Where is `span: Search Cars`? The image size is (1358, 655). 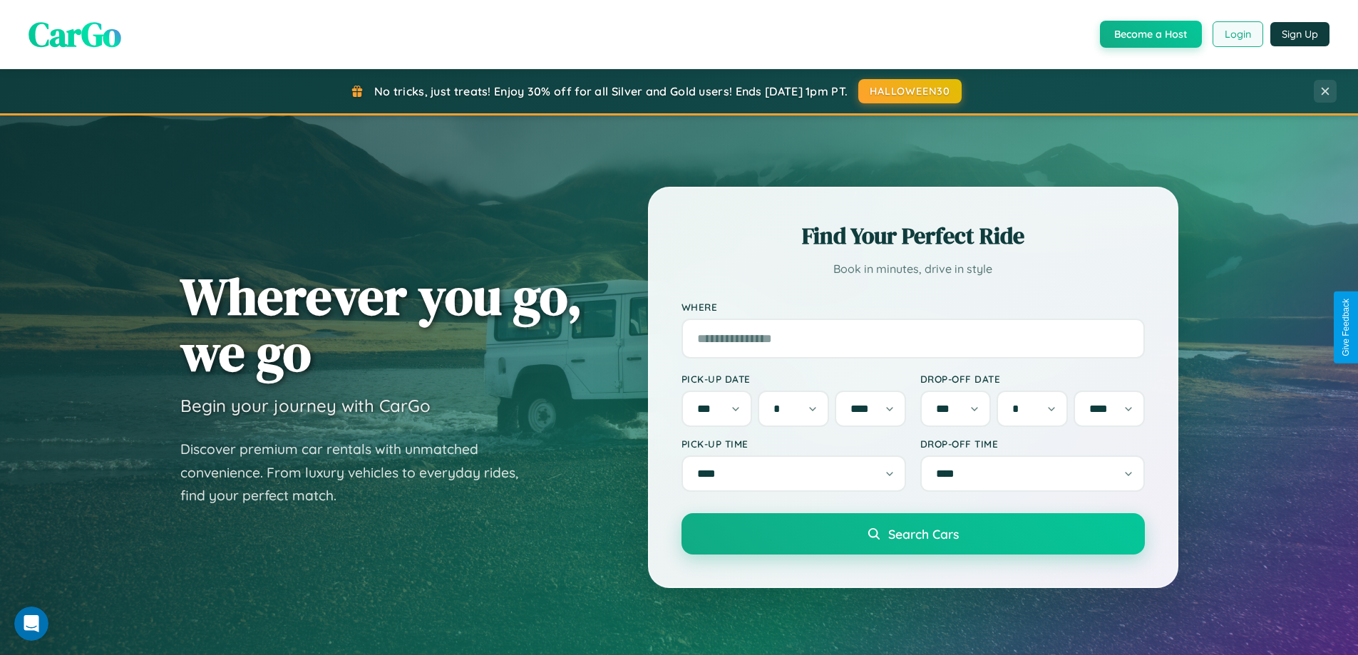
span: Search Cars is located at coordinates (923, 534).